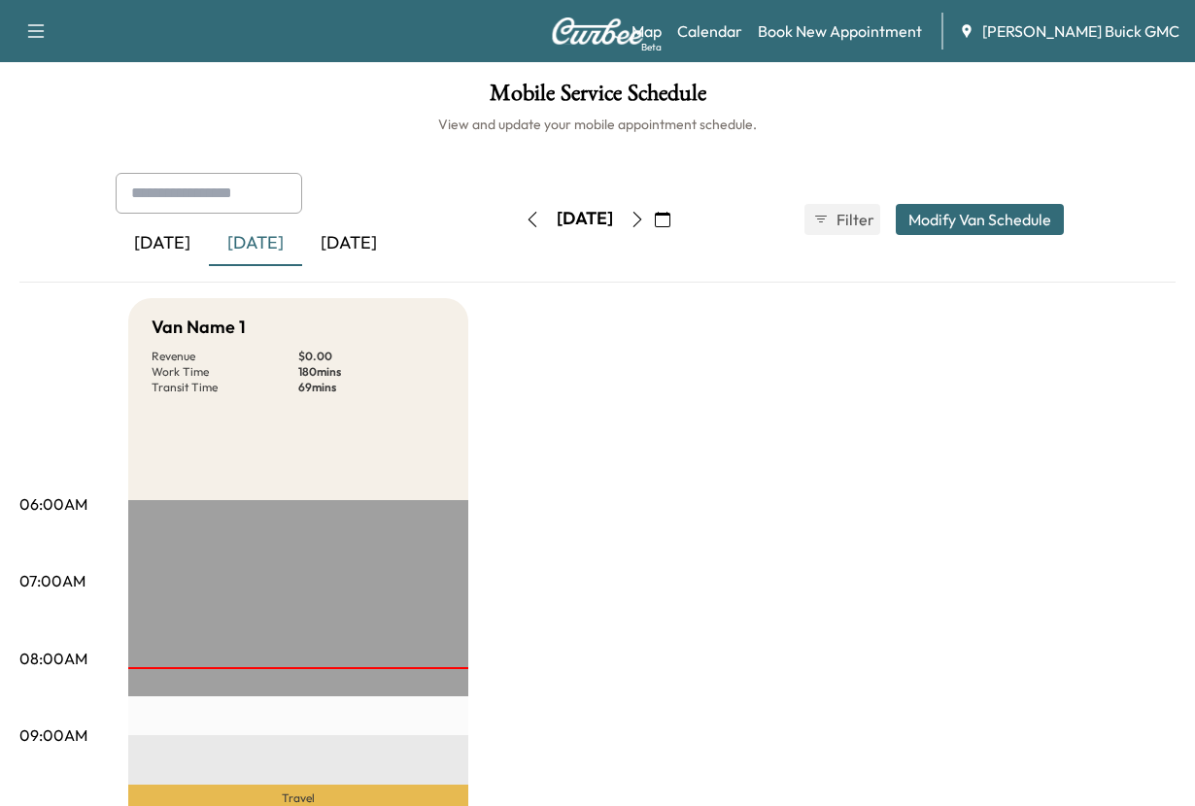 The width and height of the screenshot is (1195, 806). What do you see at coordinates (224, 372) in the screenshot?
I see `p: Work Time` at bounding box center [224, 372].